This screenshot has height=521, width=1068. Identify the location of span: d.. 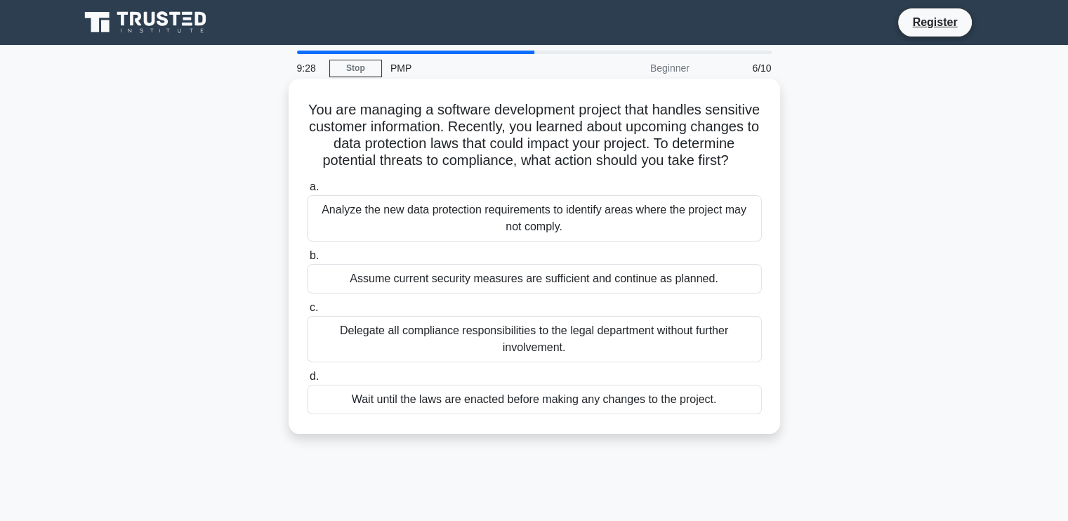
(314, 376).